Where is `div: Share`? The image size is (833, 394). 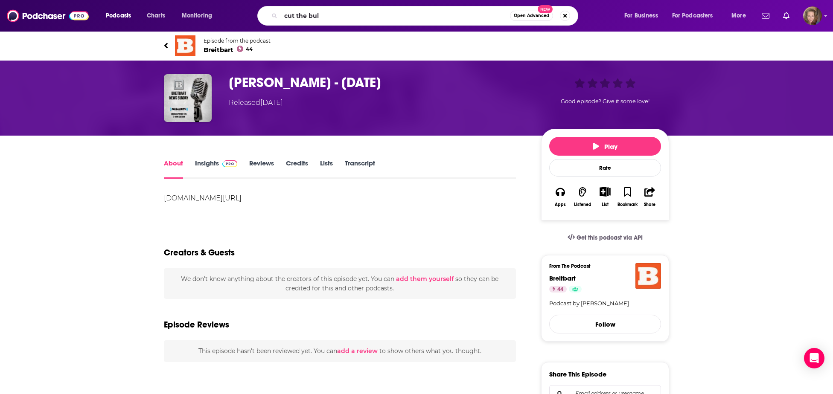
div: Share is located at coordinates (650, 205).